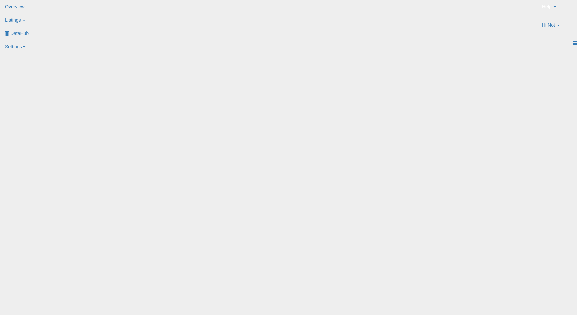 This screenshot has width=577, height=315. Describe the element at coordinates (547, 7) in the screenshot. I see `span: Help` at that location.